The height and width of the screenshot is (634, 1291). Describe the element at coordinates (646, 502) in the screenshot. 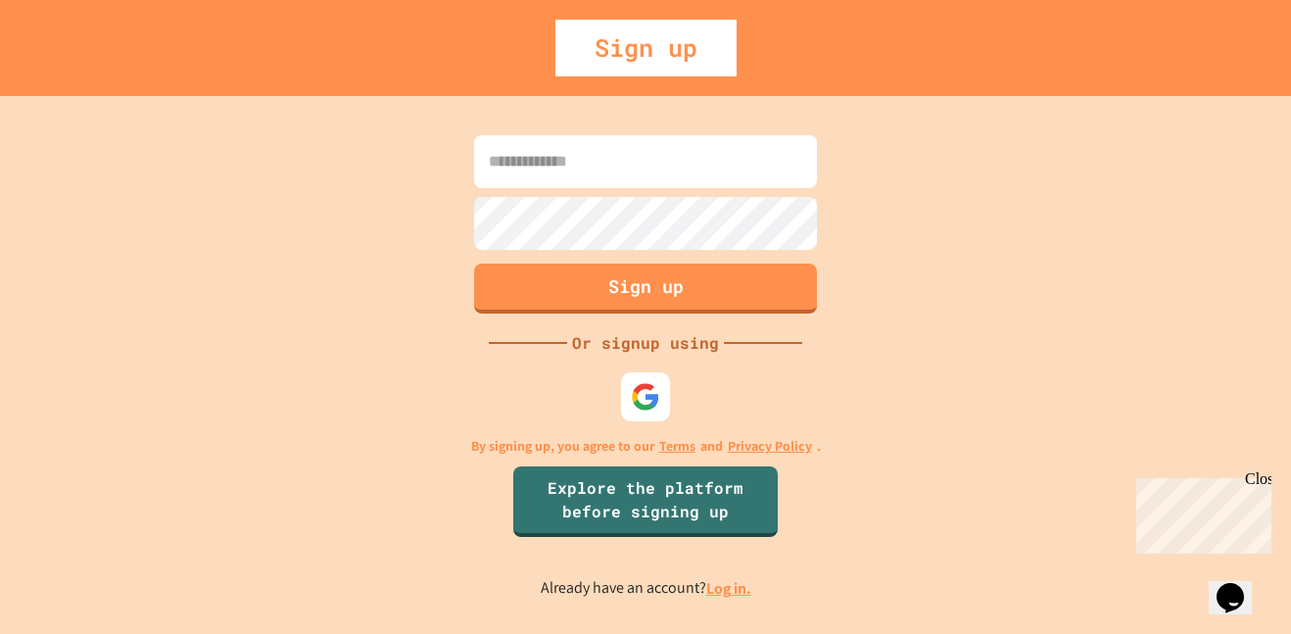

I see `a: Explore the platform before signing up` at that location.